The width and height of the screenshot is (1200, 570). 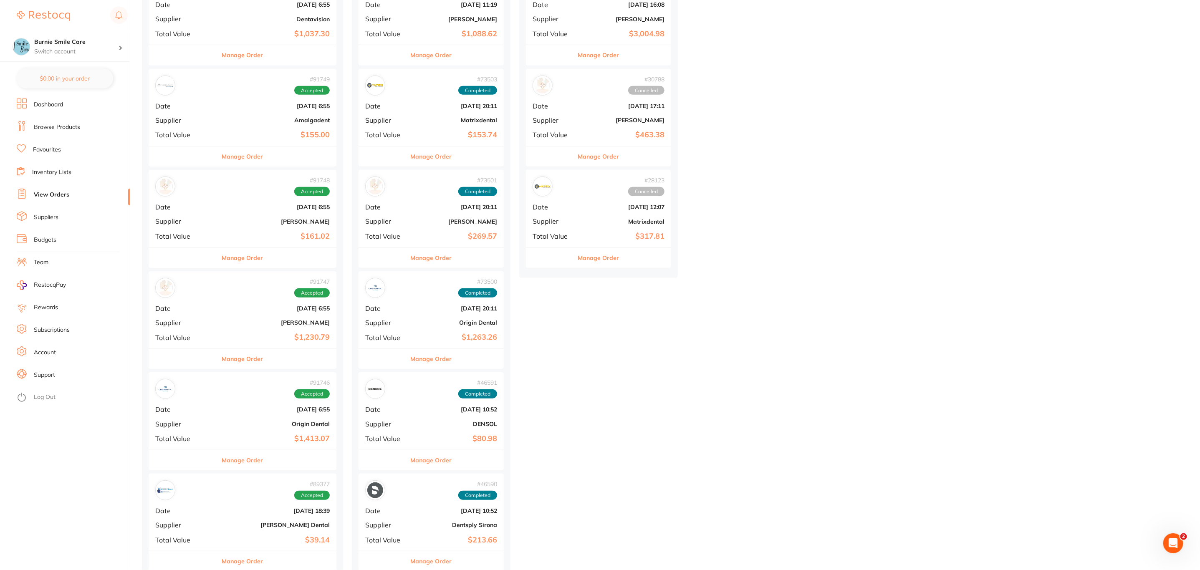 I want to click on img: Burnie Smile Care, so click(x=21, y=47).